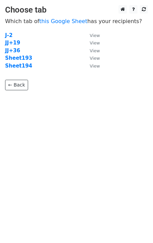  Describe the element at coordinates (9, 35) in the screenshot. I see `a: J-2` at that location.